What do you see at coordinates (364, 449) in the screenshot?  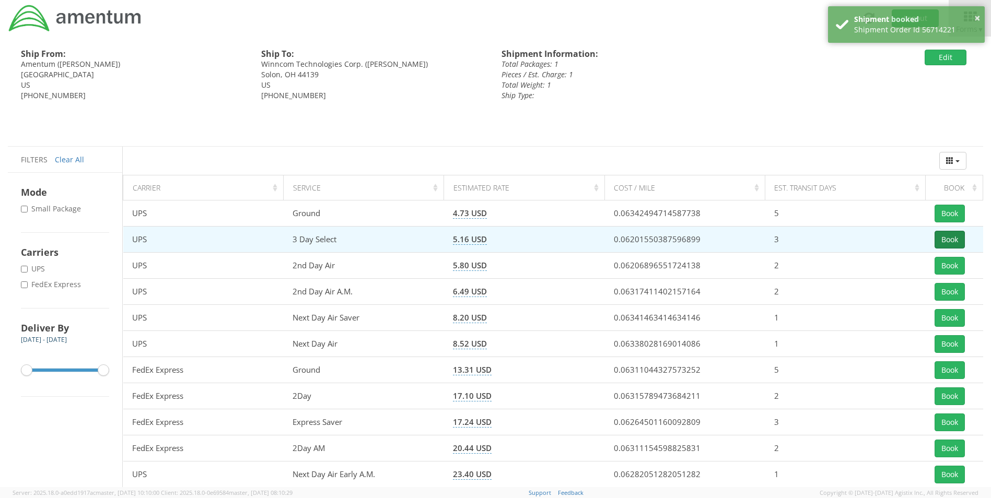 I see `td: 2Day AM` at bounding box center [364, 449].